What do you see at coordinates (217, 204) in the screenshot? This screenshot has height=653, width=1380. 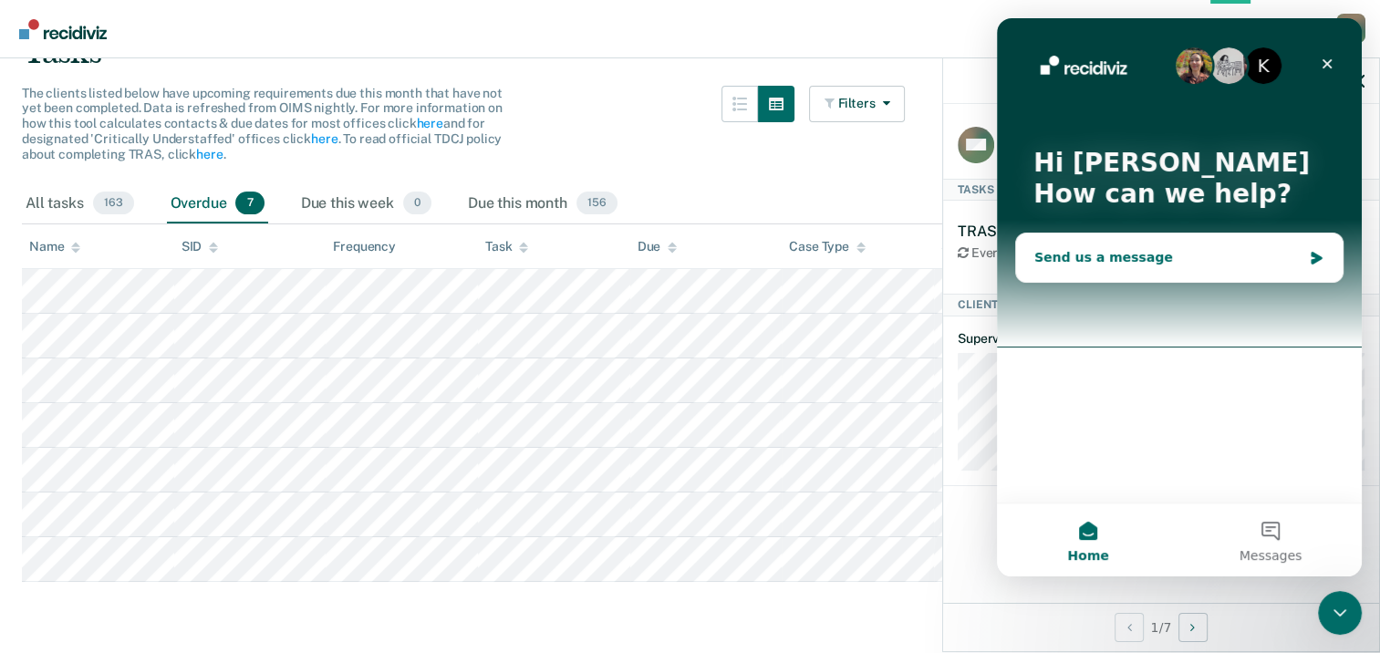 I see `div: Overdue` at bounding box center [217, 204].